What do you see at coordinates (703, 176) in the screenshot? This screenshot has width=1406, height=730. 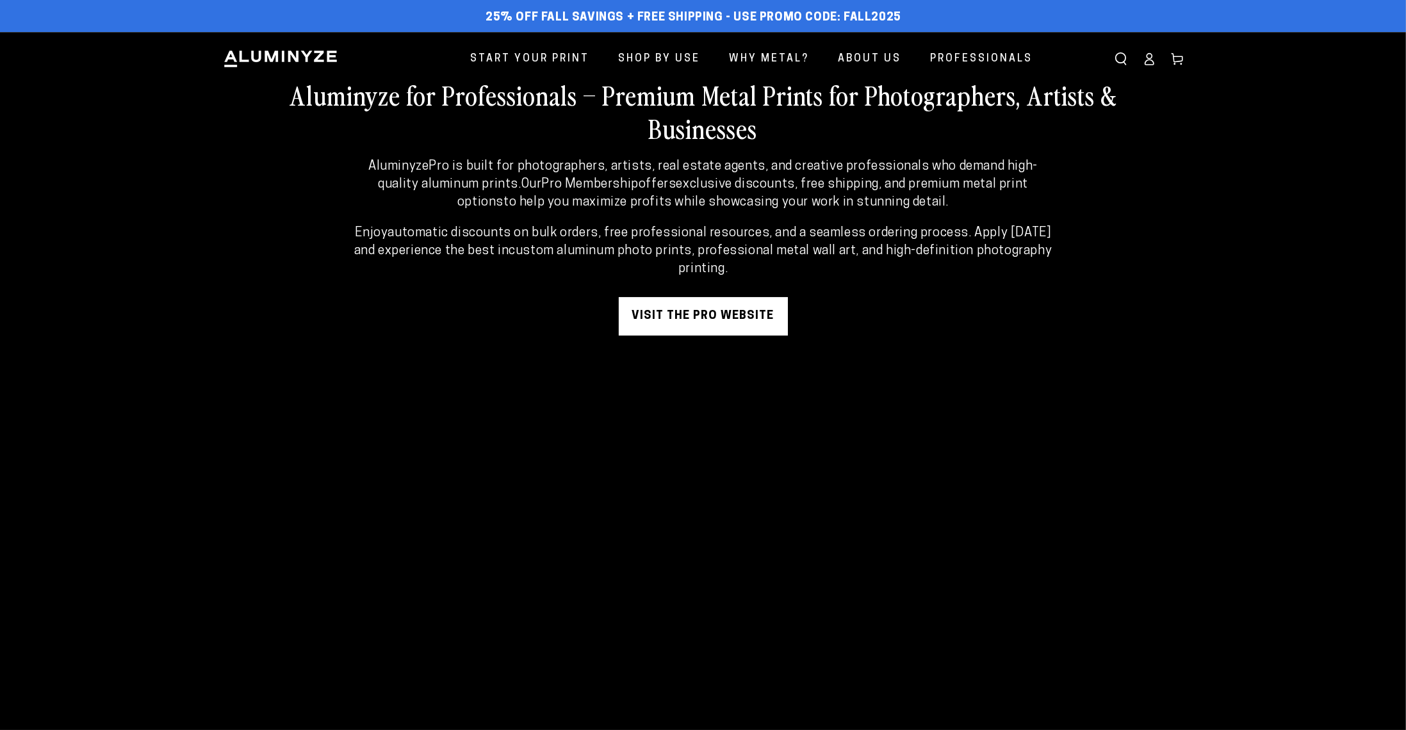 I see `strong: AluminyzePro is built for photographers, artists, real estate agents, and creative professionals ...` at bounding box center [703, 176].